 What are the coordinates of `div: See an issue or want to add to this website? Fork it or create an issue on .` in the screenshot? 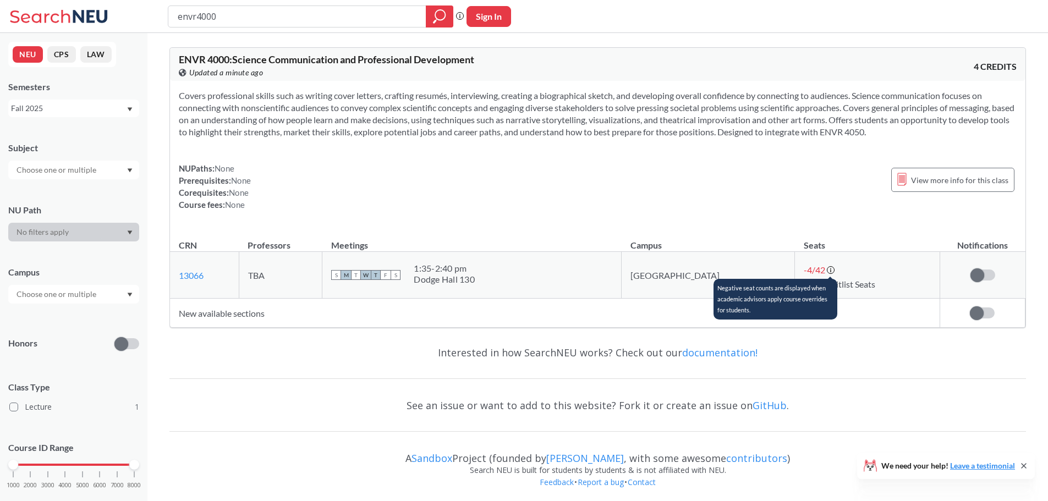 It's located at (597, 405).